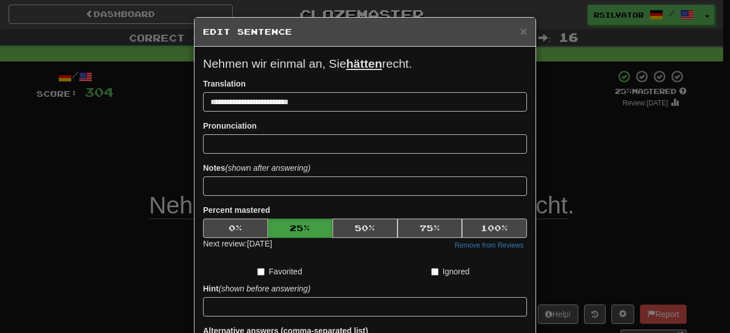  What do you see at coordinates (450, 272) in the screenshot?
I see `label: Ignored` at bounding box center [450, 272].